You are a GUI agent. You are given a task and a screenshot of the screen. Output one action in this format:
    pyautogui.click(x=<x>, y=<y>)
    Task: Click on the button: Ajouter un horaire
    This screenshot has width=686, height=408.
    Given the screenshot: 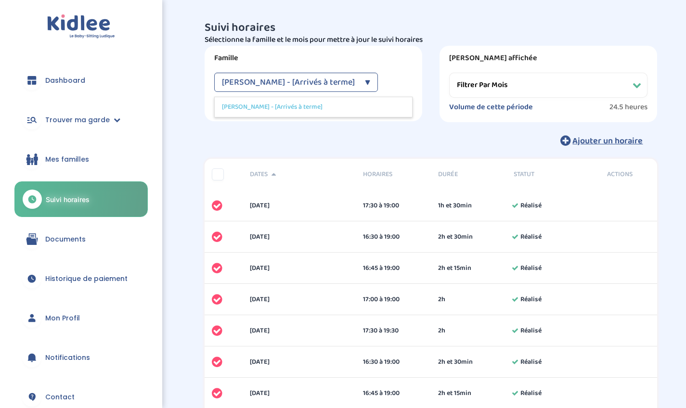 What is the action you would take?
    pyautogui.click(x=601, y=141)
    